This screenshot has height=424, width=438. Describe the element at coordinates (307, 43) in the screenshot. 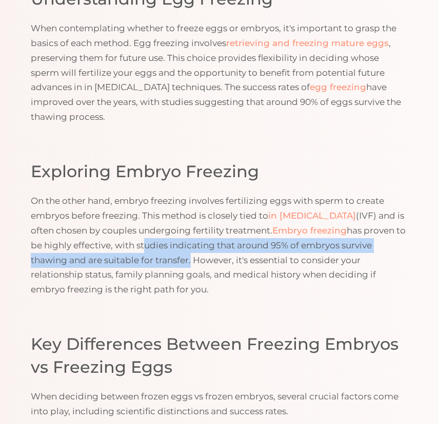

I see `a: retrieving and freezing mature eggs` at that location.